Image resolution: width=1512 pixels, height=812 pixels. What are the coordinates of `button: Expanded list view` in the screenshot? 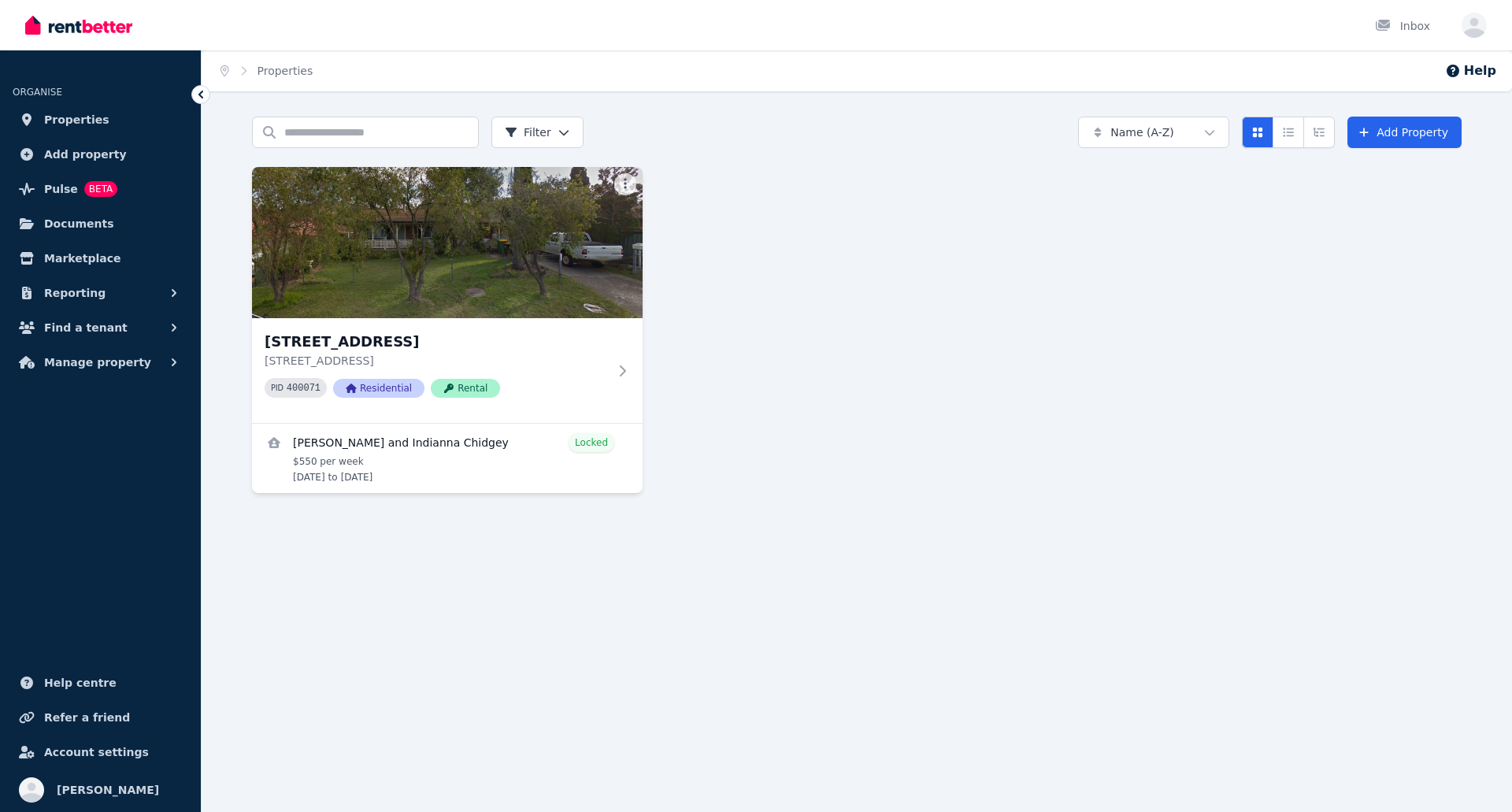 It's located at (1319, 133).